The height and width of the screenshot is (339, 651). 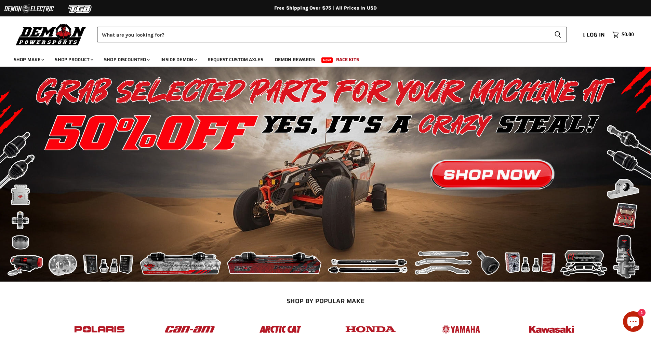 I want to click on a: $0.00, so click(x=623, y=35).